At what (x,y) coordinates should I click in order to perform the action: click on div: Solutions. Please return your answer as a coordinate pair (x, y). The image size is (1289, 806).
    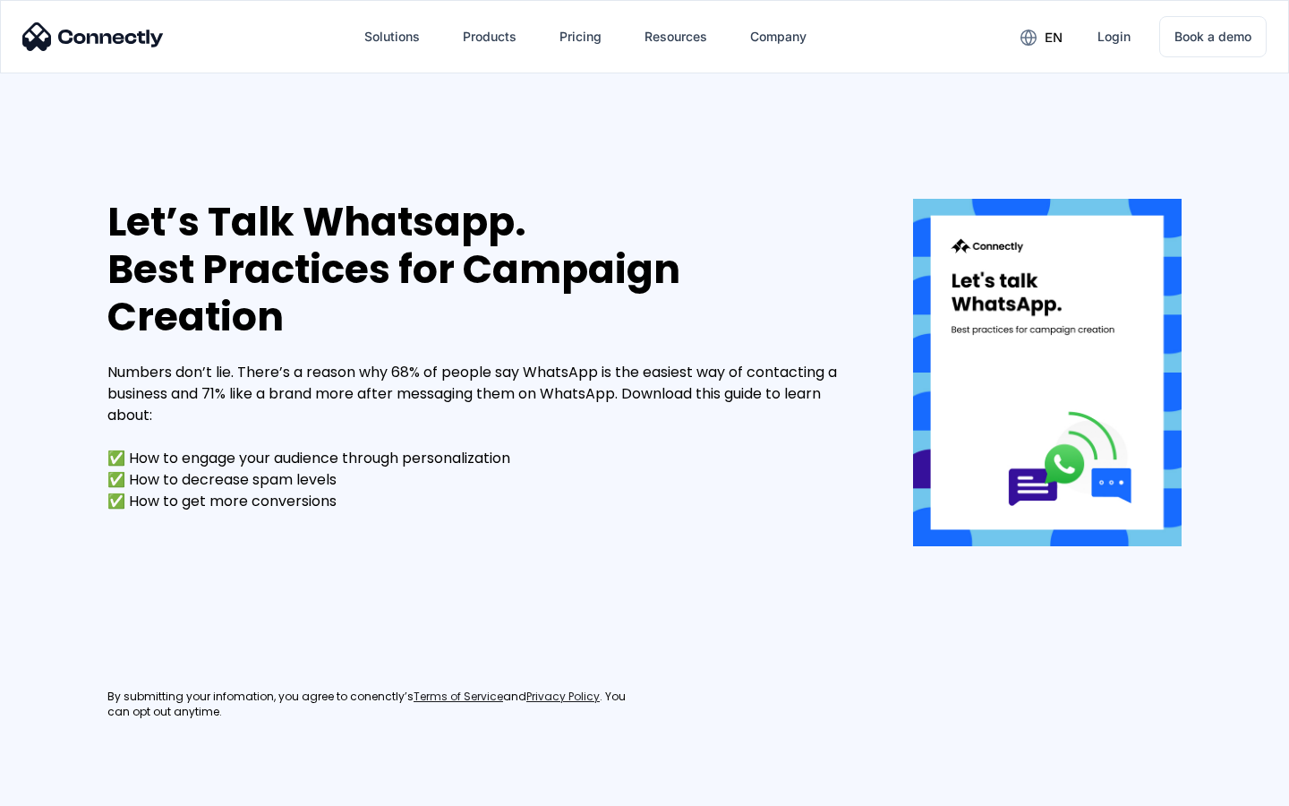
    Looking at the image, I should click on (392, 37).